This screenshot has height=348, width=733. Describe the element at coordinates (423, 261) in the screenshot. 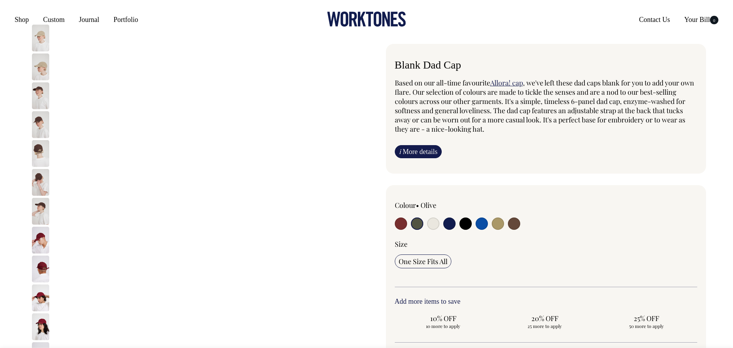

I see `input: One Size Fits All` at that location.